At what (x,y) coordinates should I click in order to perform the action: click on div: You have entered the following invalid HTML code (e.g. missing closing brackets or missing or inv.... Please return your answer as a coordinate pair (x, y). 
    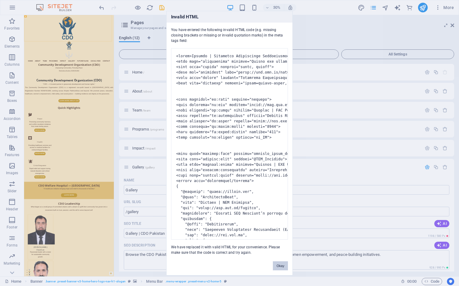
    Looking at the image, I should click on (229, 139).